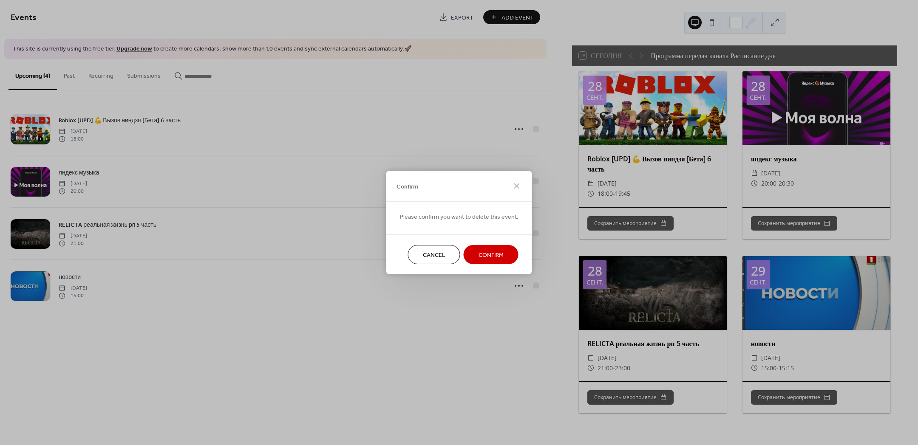 The width and height of the screenshot is (918, 445). Describe the element at coordinates (434, 255) in the screenshot. I see `button: Cancel` at that location.